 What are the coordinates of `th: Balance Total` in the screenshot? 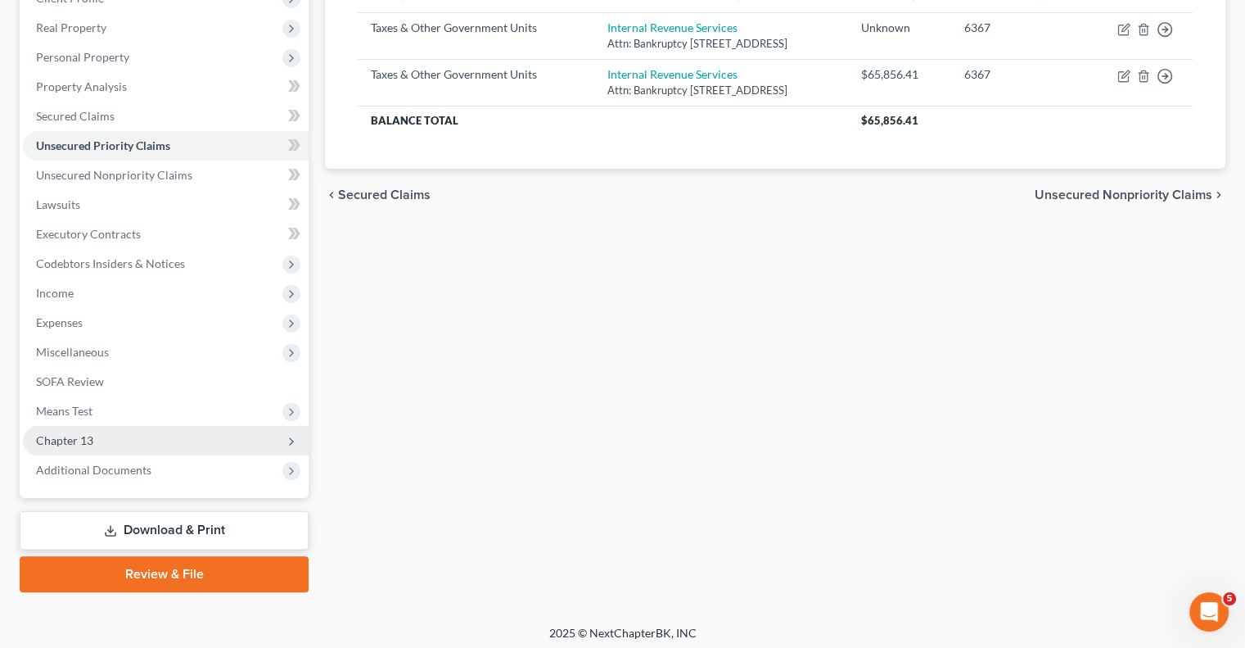 It's located at (603, 120).